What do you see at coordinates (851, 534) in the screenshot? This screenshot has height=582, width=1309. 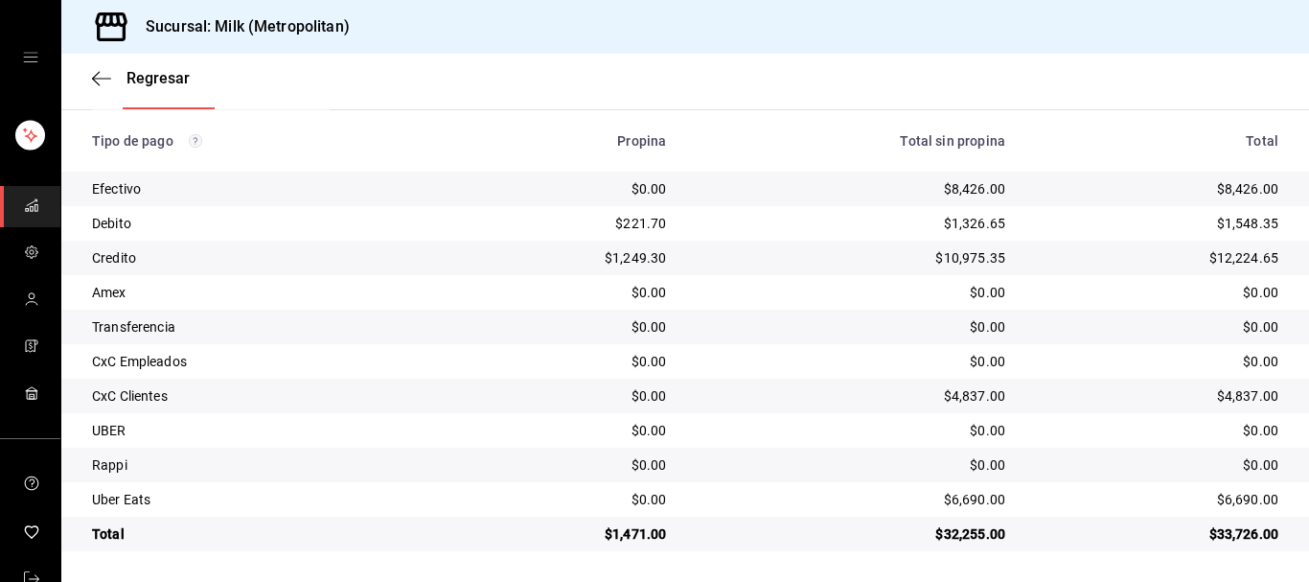 I see `div: $32,255.00` at bounding box center [851, 534].